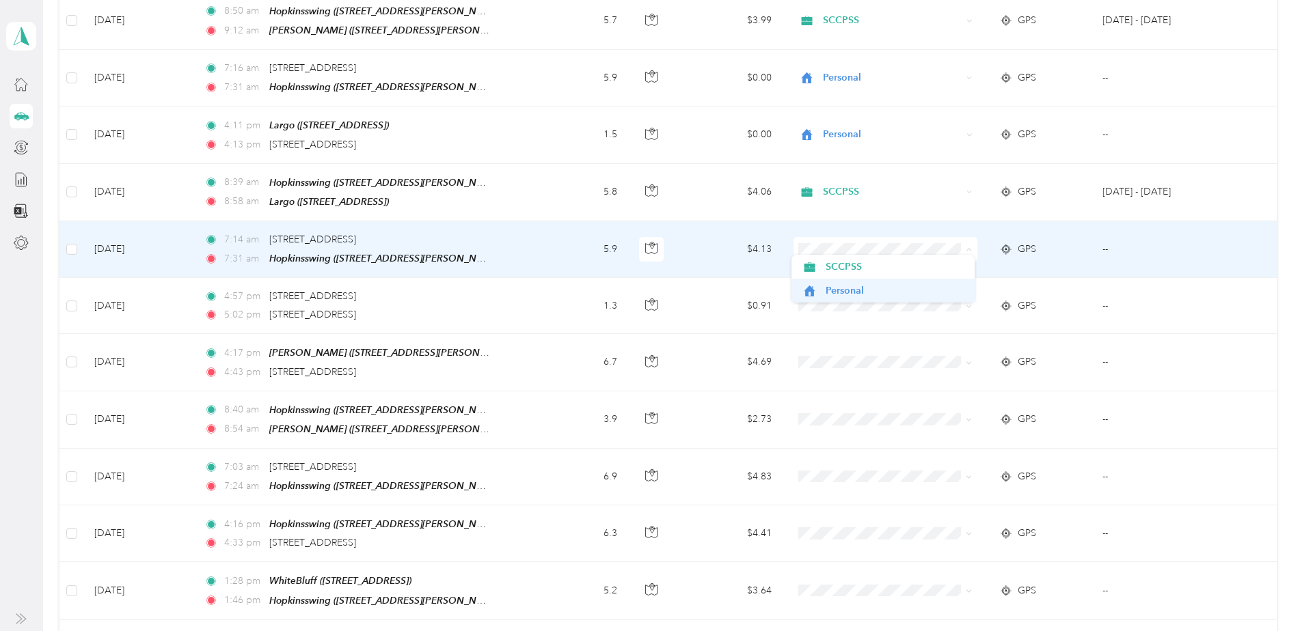 This screenshot has height=631, width=1300. I want to click on span: 9:12 am, so click(243, 31).